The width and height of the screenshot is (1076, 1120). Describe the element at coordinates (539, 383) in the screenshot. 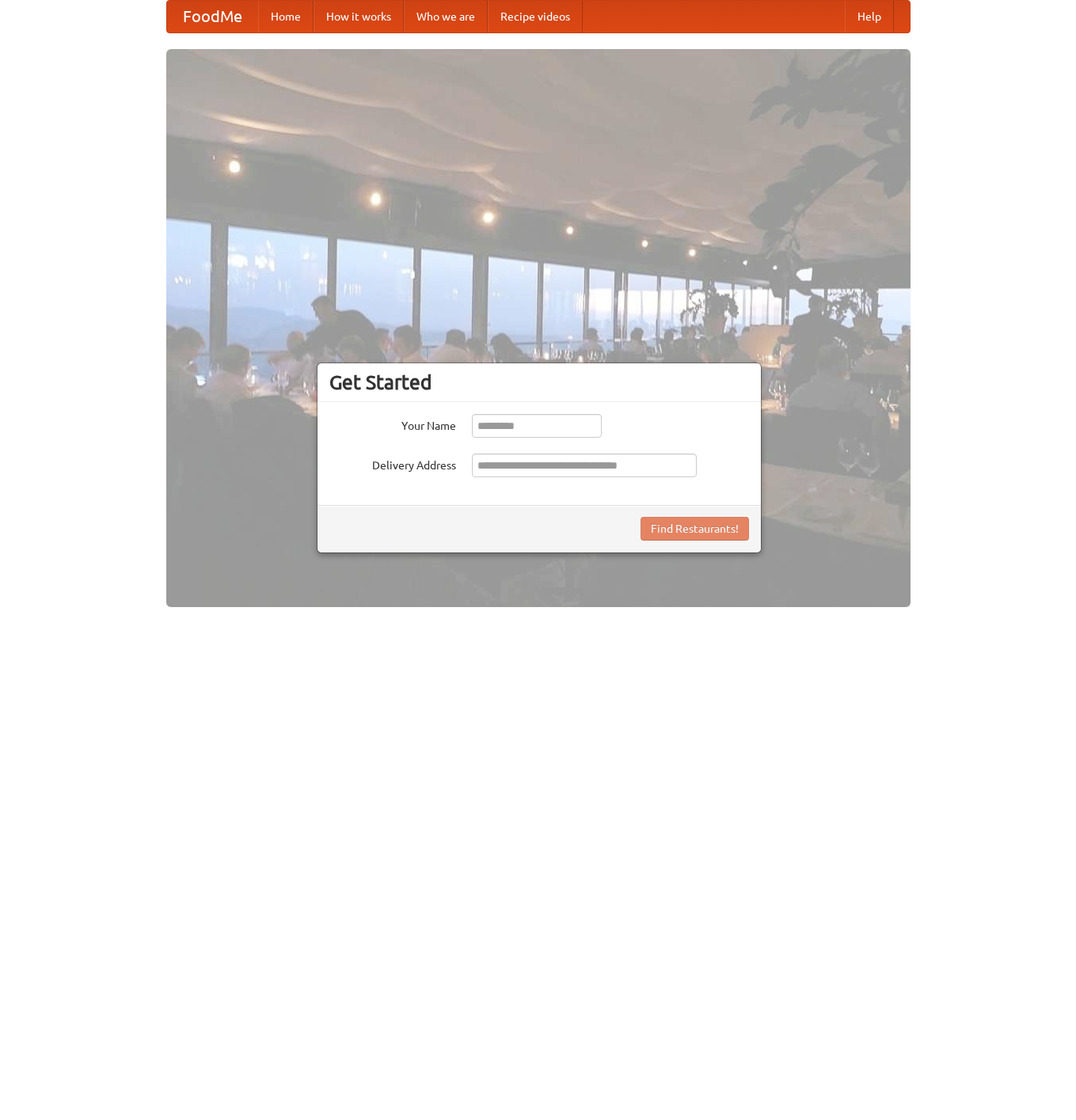

I see `h3: Get Started` at that location.